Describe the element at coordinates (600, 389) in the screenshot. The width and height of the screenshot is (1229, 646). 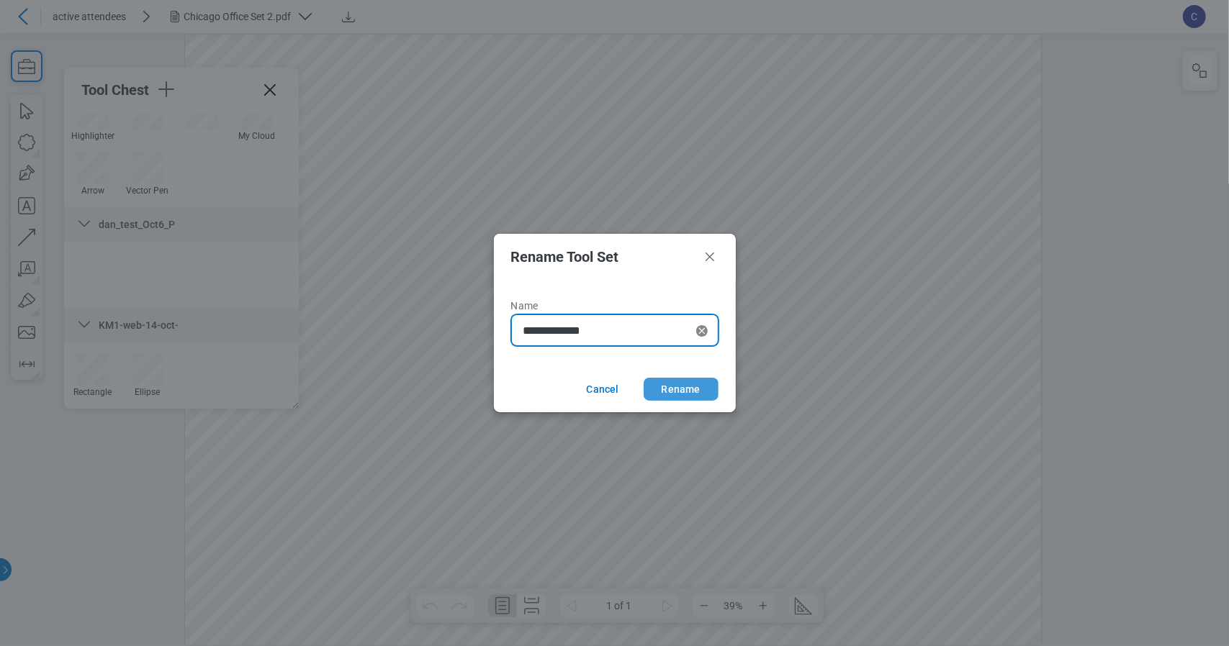
I see `button: Cancel` at that location.